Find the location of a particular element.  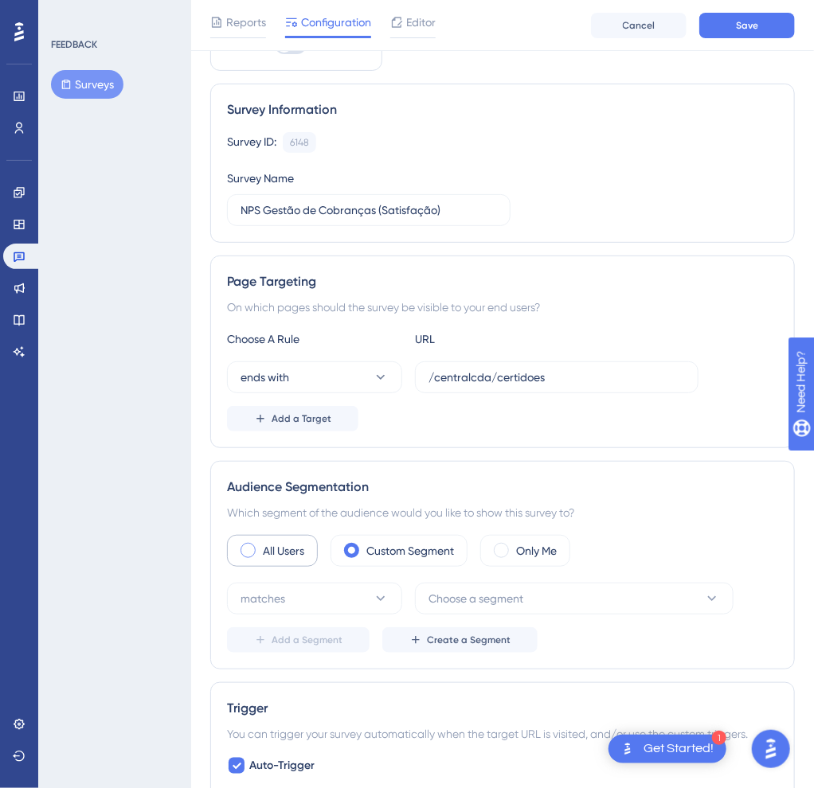

span: Choose a segment is located at coordinates (475, 599).